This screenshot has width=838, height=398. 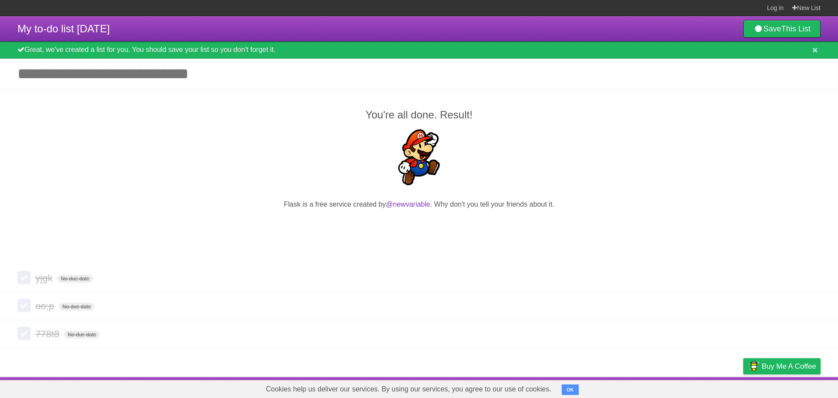 What do you see at coordinates (419, 204) in the screenshot?
I see `p: Flask is a free service created by . Why don't you tell your friends about it.` at bounding box center [419, 204].